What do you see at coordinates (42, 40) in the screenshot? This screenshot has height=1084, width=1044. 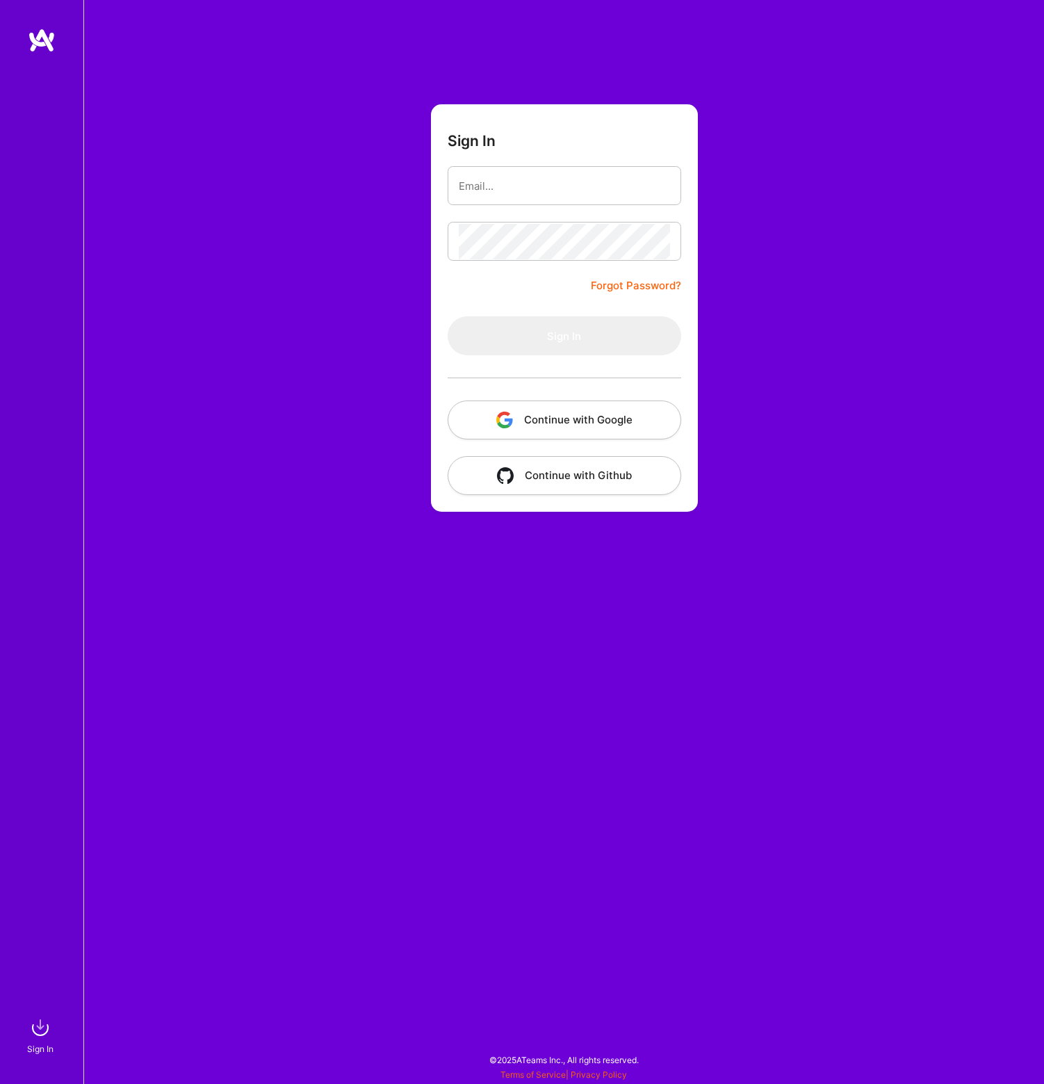 I see `img: logo` at bounding box center [42, 40].